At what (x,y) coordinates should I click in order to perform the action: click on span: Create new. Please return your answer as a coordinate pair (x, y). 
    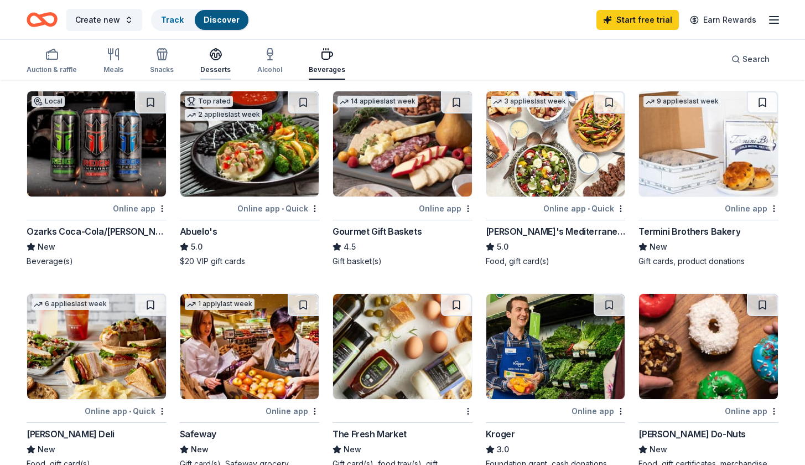
    Looking at the image, I should click on (97, 20).